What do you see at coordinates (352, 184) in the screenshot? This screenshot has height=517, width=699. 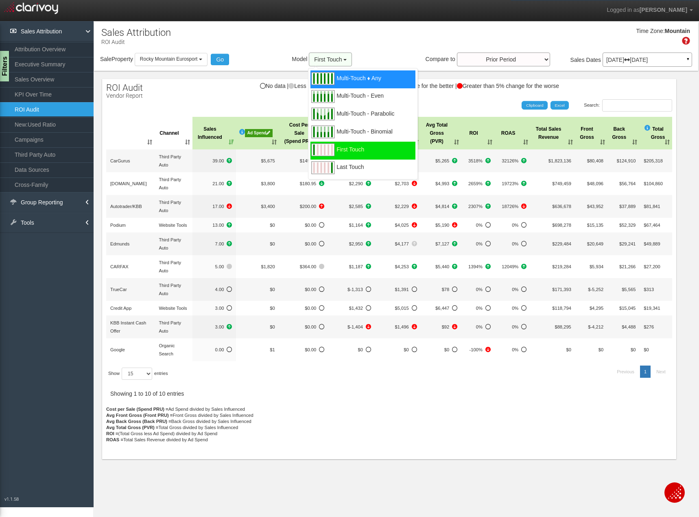 I see `span: +2808` at bounding box center [352, 184].